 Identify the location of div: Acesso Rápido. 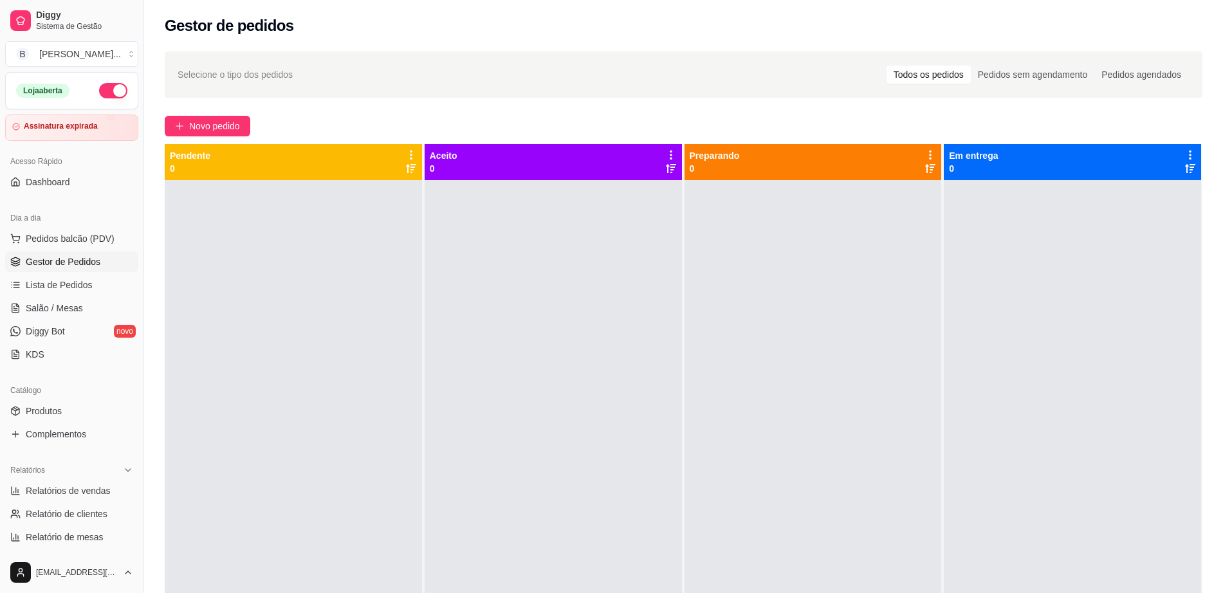
(71, 161).